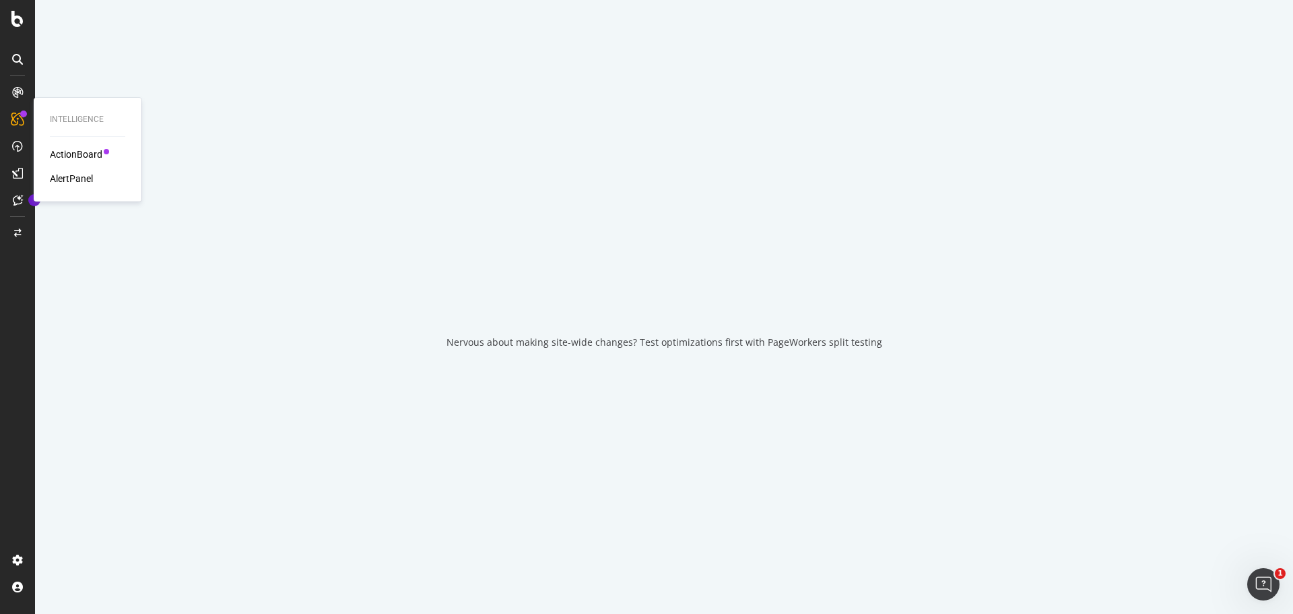 The height and width of the screenshot is (614, 1293). Describe the element at coordinates (1281, 573) in the screenshot. I see `span: 1` at that location.